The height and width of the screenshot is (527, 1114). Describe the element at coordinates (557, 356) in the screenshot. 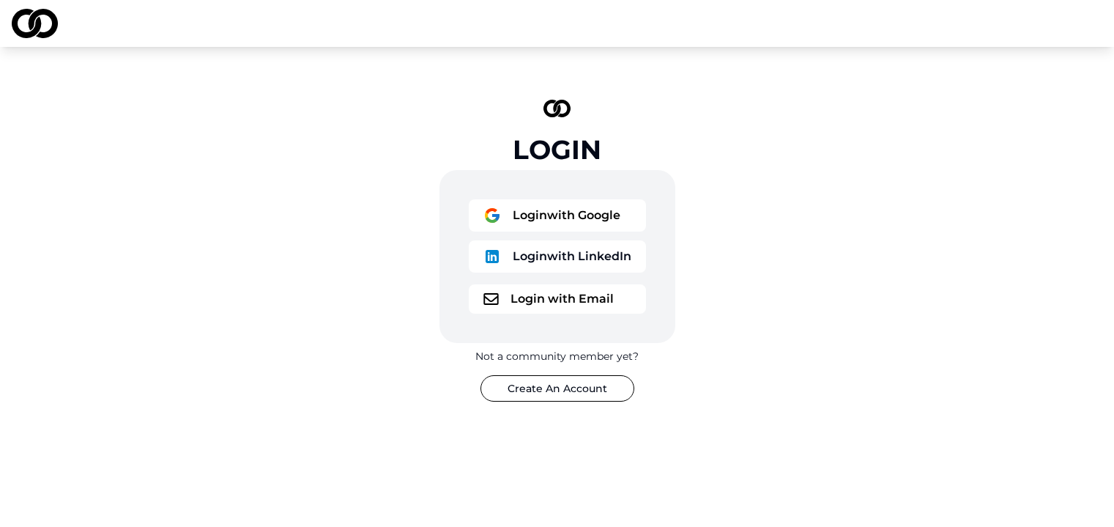

I see `div: Not a community member yet?` at that location.